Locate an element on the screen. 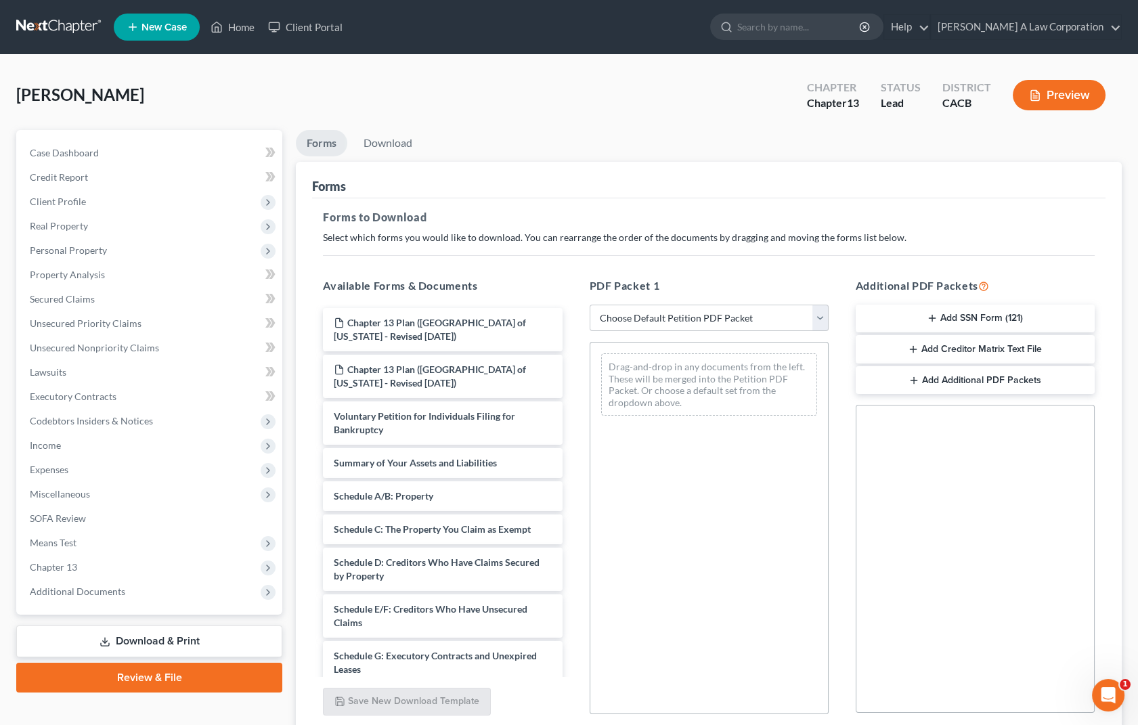 This screenshot has width=1138, height=725. span: Summary of Your Assets and Liabilities is located at coordinates (415, 463).